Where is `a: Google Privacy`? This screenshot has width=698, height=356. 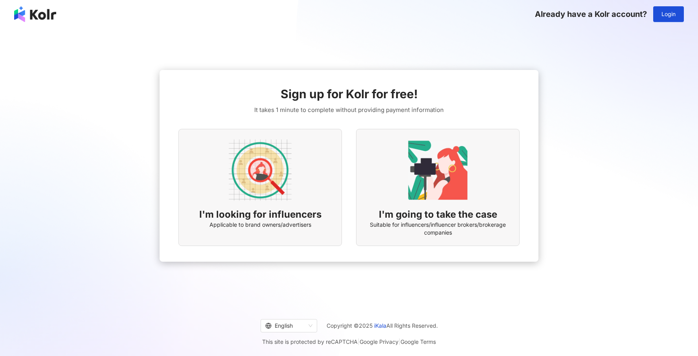 a: Google Privacy is located at coordinates (379, 342).